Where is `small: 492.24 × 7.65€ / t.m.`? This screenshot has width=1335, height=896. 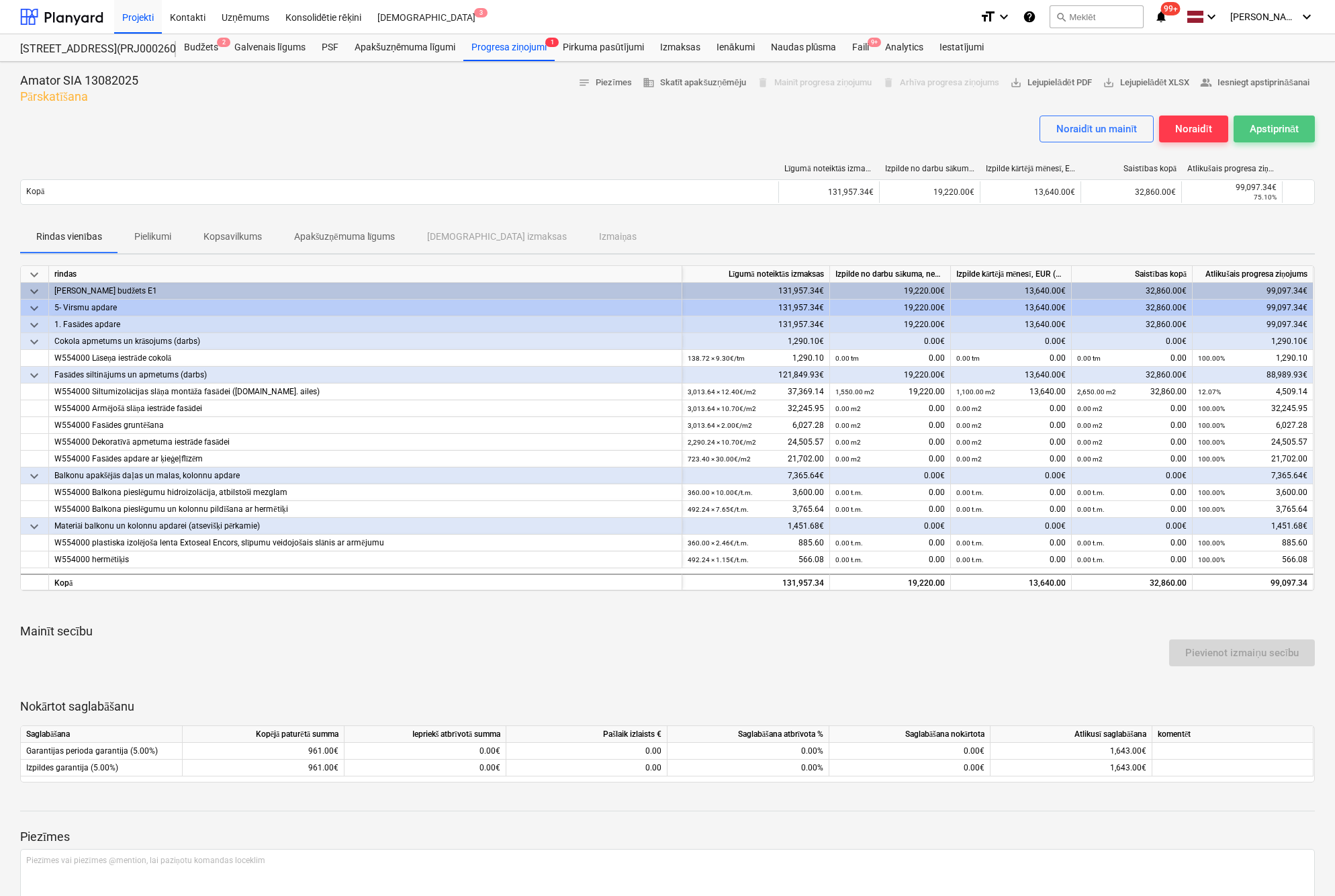
small: 492.24 × 7.65€ / t.m. is located at coordinates (718, 510).